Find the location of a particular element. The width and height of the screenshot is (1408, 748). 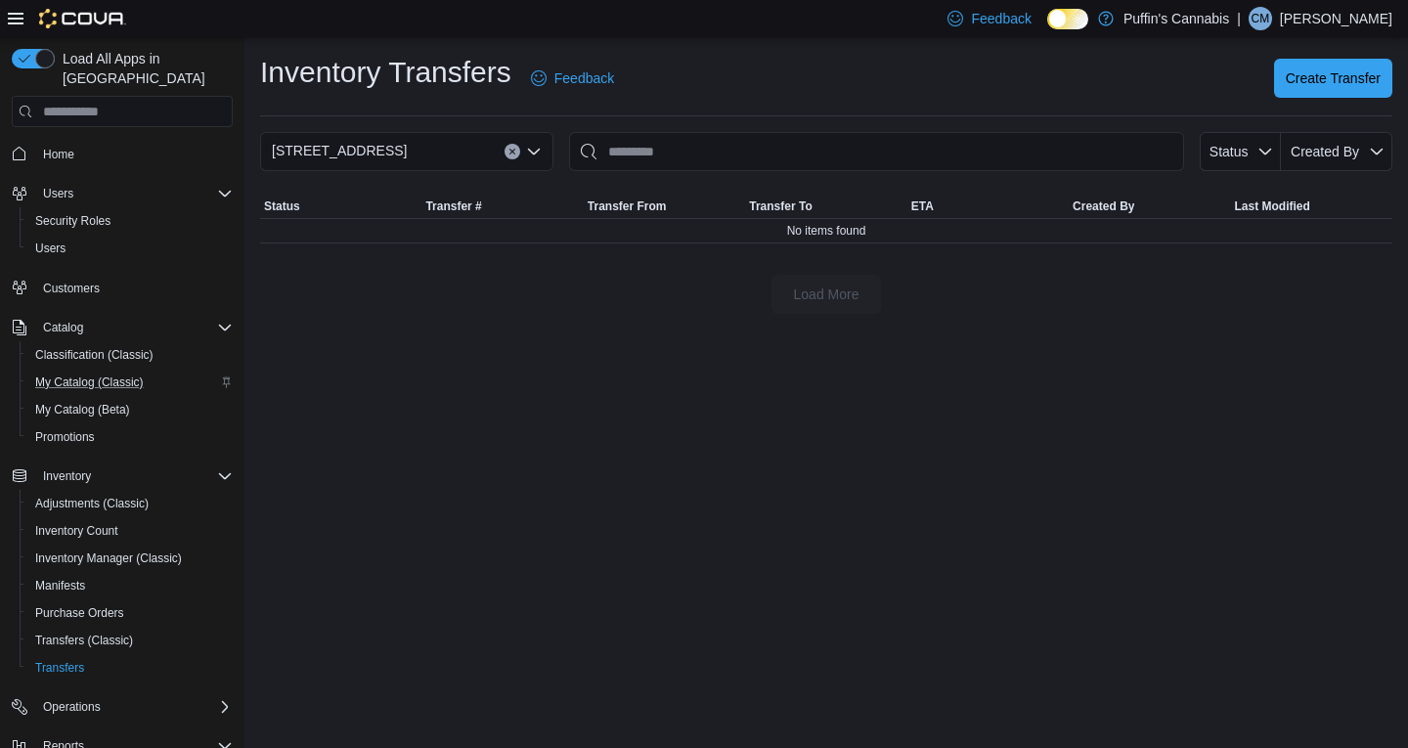

button: Classification (Classic) is located at coordinates (130, 355).